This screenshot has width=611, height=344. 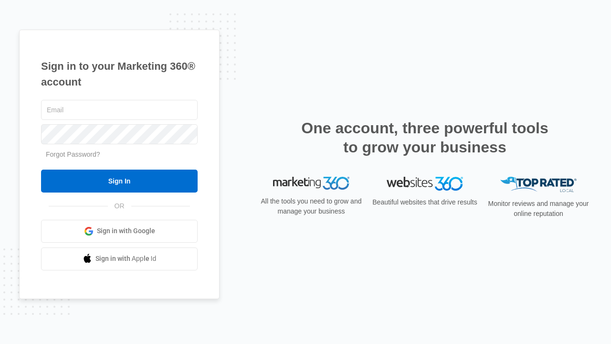 What do you see at coordinates (539, 209) in the screenshot?
I see `p: Monitor reviews and manage your online reputation` at bounding box center [539, 209].